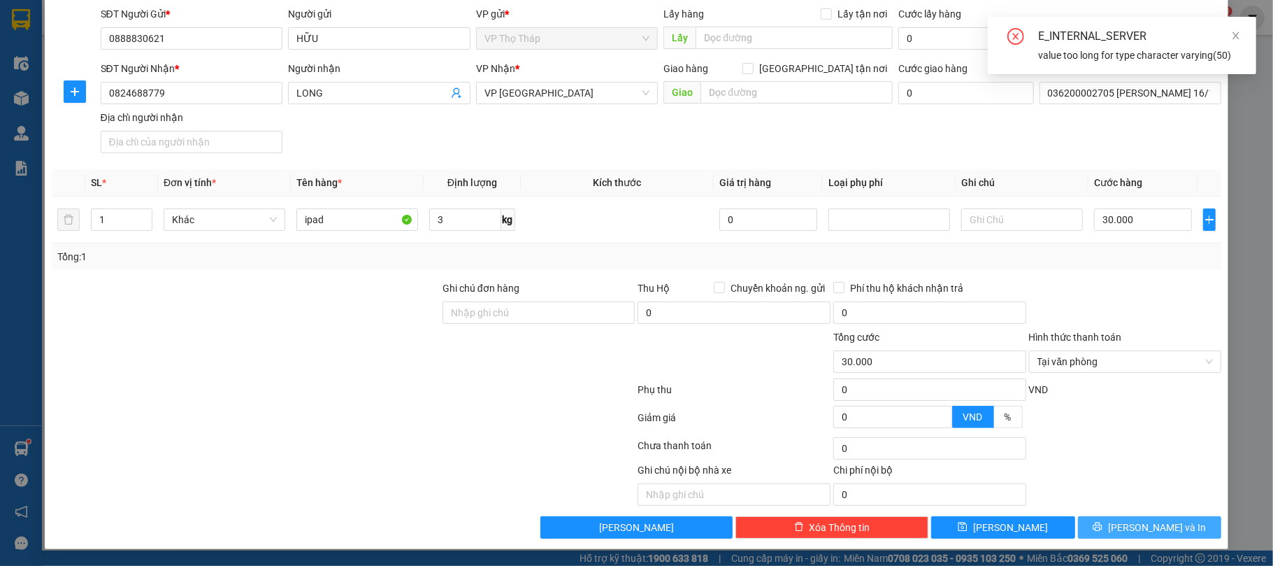 This screenshot has width=1273, height=566. I want to click on input: Địa chỉ của người nhận, so click(192, 142).